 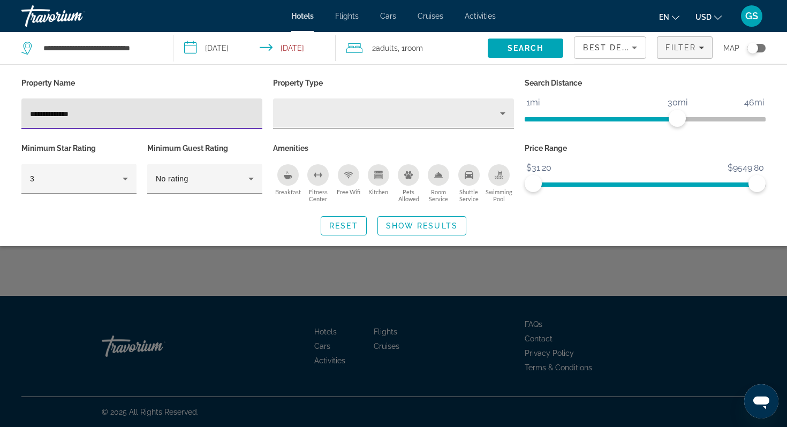 I want to click on span: Flights, so click(x=347, y=16).